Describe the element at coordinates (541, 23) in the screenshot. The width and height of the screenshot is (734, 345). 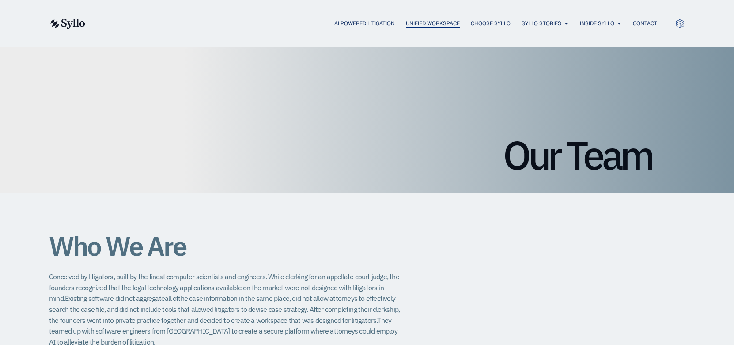
I see `a: Syllo Stories` at that location.